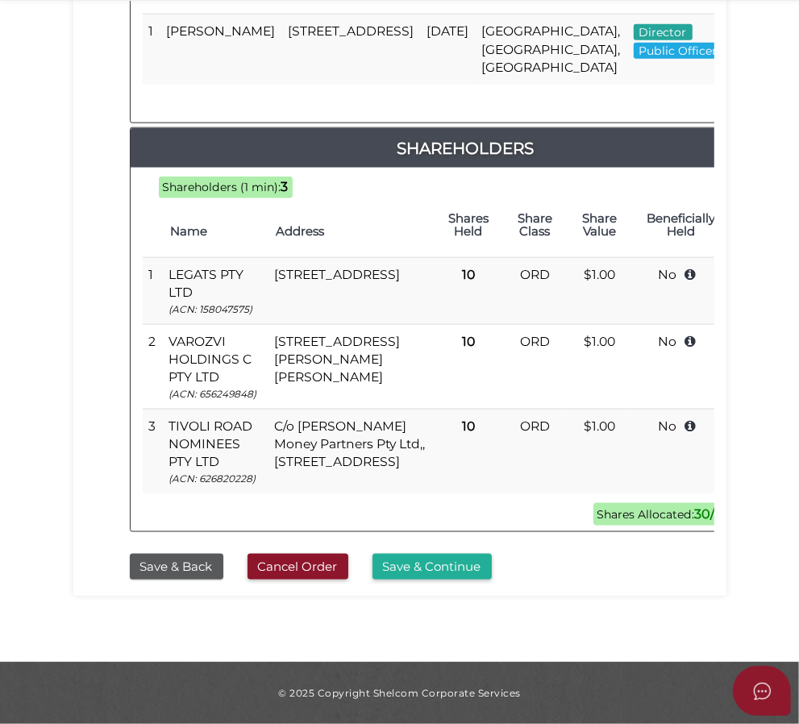  Describe the element at coordinates (663, 32) in the screenshot. I see `span: Director` at that location.